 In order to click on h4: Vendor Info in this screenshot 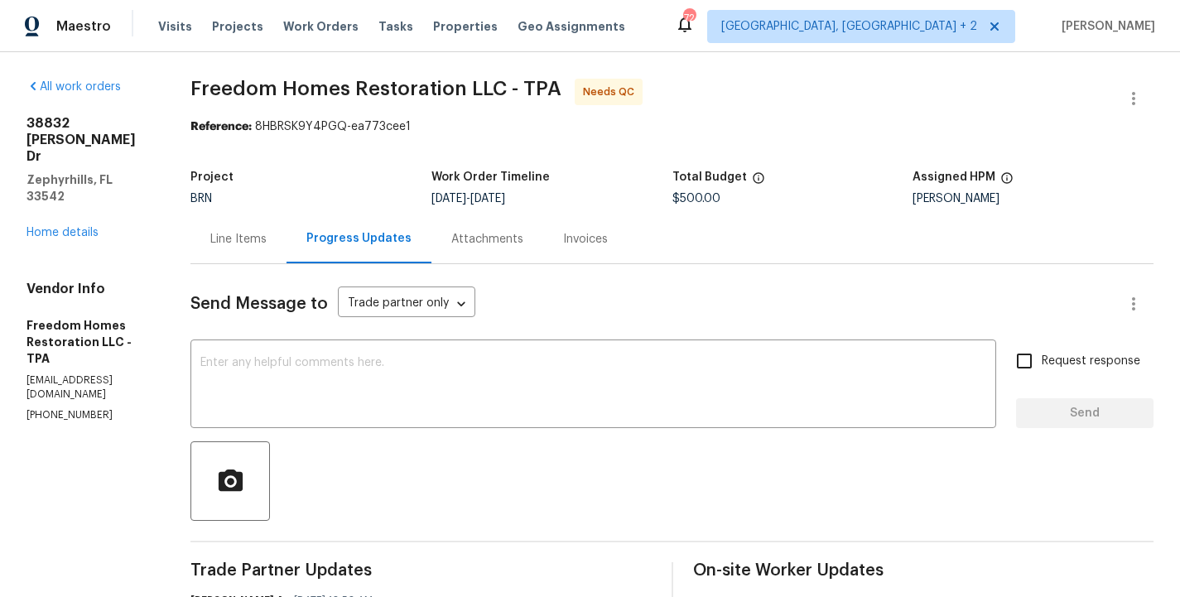, I will do `click(89, 289)`.